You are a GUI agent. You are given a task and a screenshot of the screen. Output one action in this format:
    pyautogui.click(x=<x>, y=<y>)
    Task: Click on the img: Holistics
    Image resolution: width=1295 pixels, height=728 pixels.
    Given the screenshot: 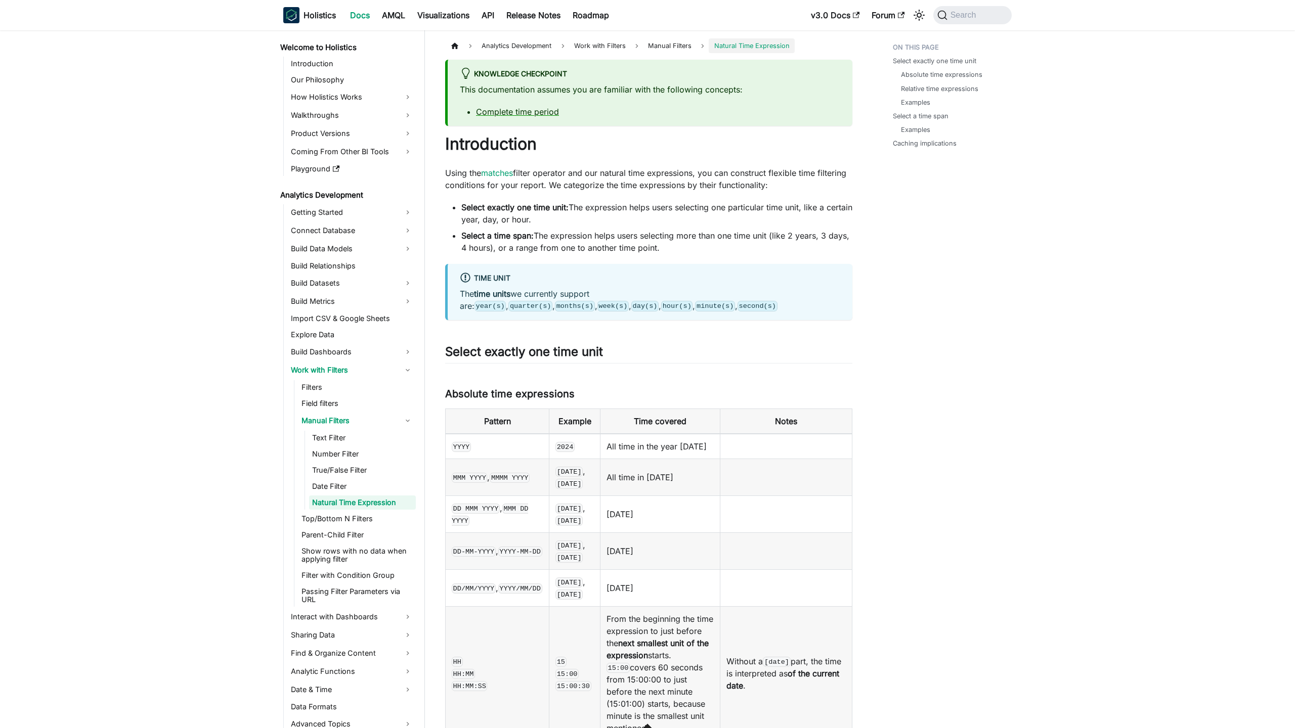 What is the action you would take?
    pyautogui.click(x=291, y=15)
    